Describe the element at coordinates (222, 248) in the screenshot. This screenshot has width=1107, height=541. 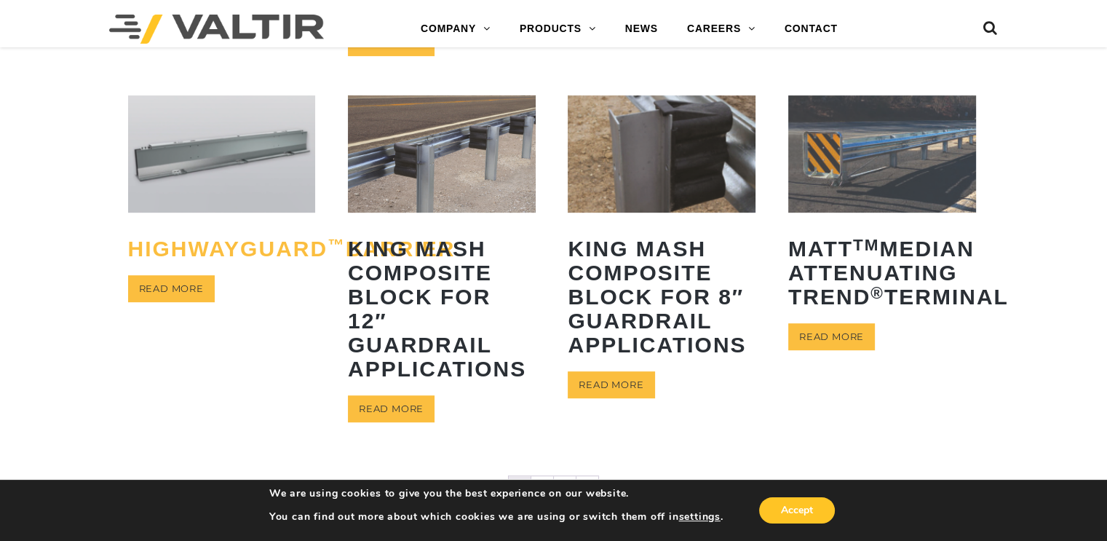
I see `h2: HighwayGuard Barrier` at that location.